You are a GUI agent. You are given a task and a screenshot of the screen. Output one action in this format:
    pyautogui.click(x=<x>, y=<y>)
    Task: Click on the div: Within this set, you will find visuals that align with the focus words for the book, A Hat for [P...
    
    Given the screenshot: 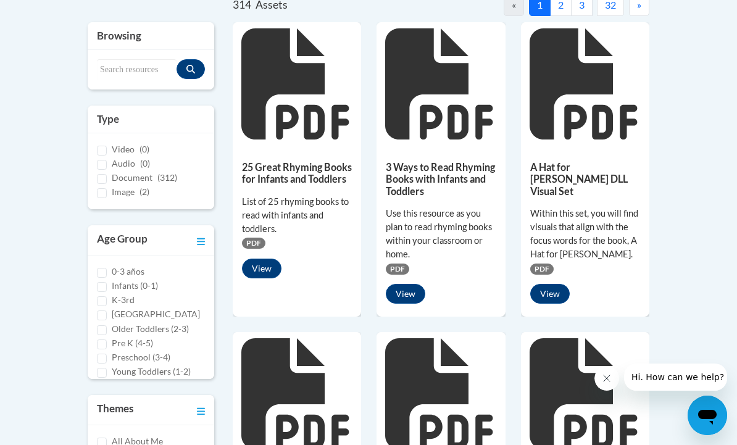 What is the action you would take?
    pyautogui.click(x=585, y=234)
    